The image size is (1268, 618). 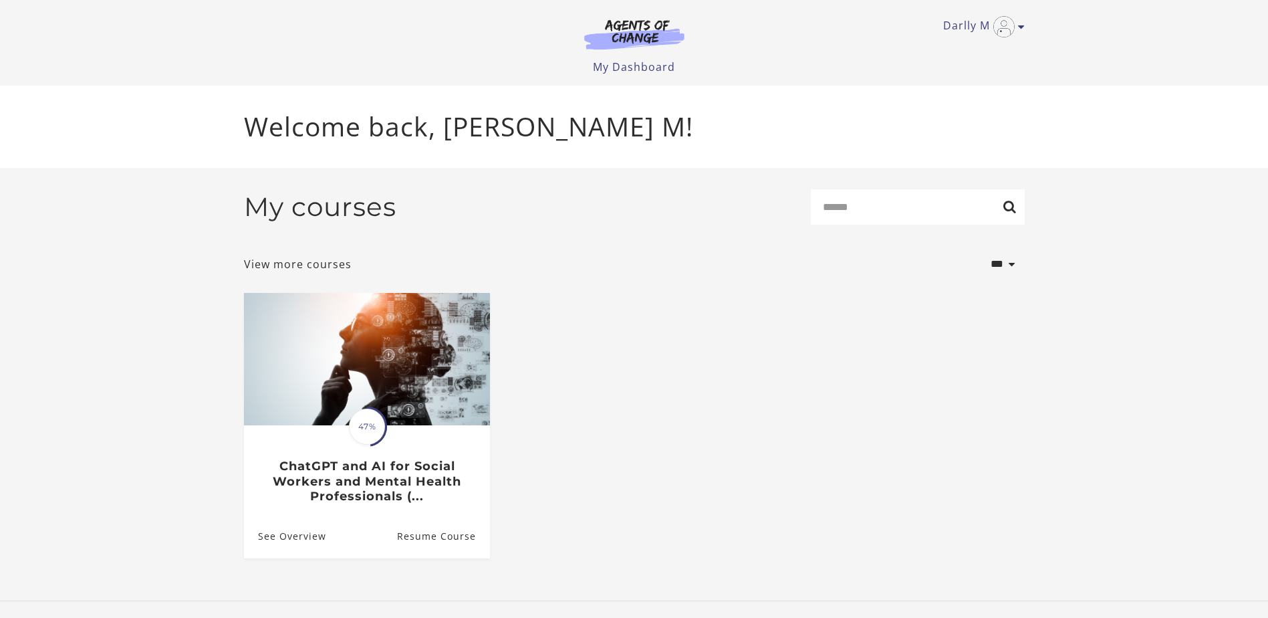 I want to click on h3: ChatGPT and AI for Social Workers and Mental Health Professionals (..., so click(x=366, y=481).